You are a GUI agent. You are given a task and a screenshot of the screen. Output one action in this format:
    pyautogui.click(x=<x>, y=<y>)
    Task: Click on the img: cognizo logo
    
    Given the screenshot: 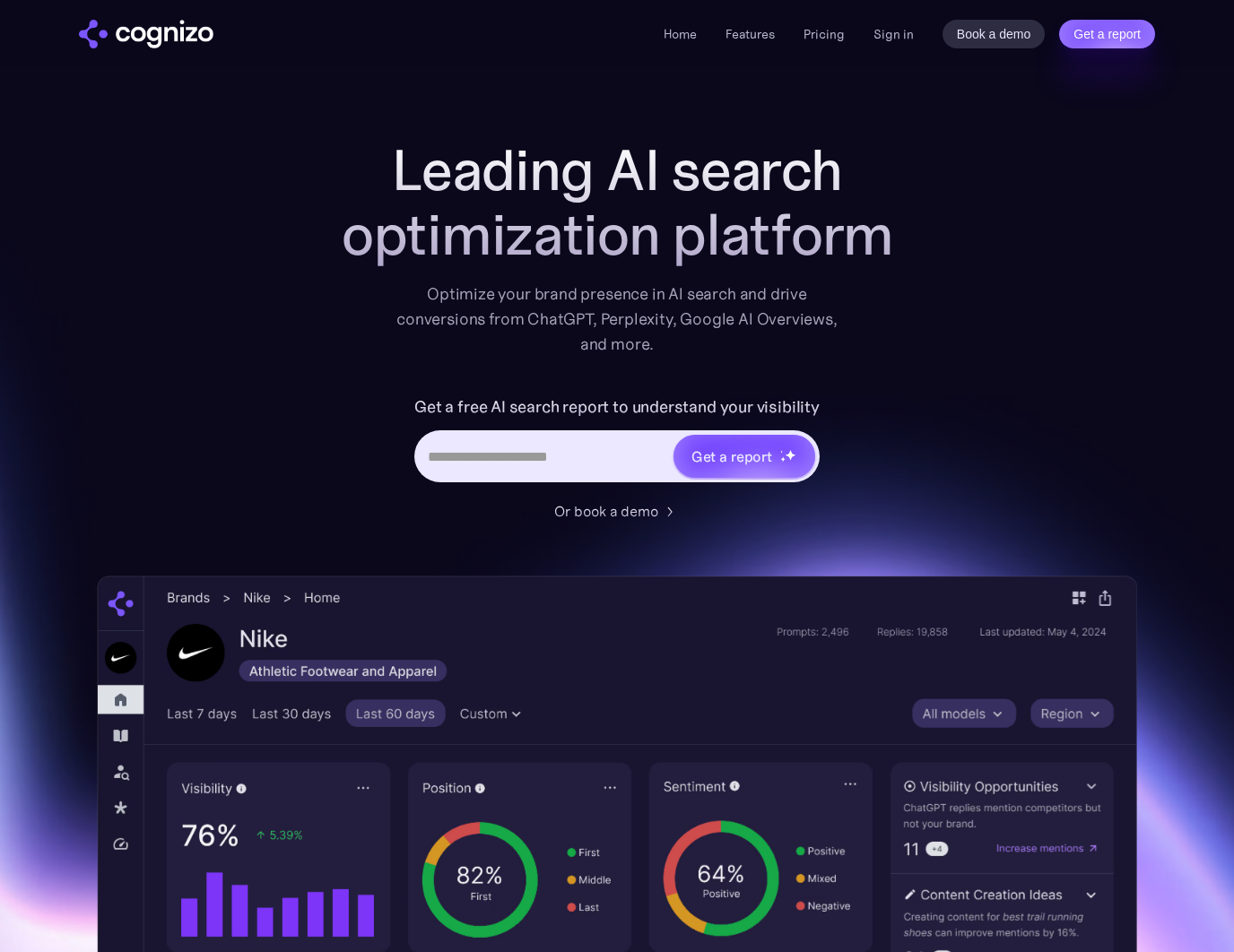 What is the action you would take?
    pyautogui.click(x=146, y=34)
    